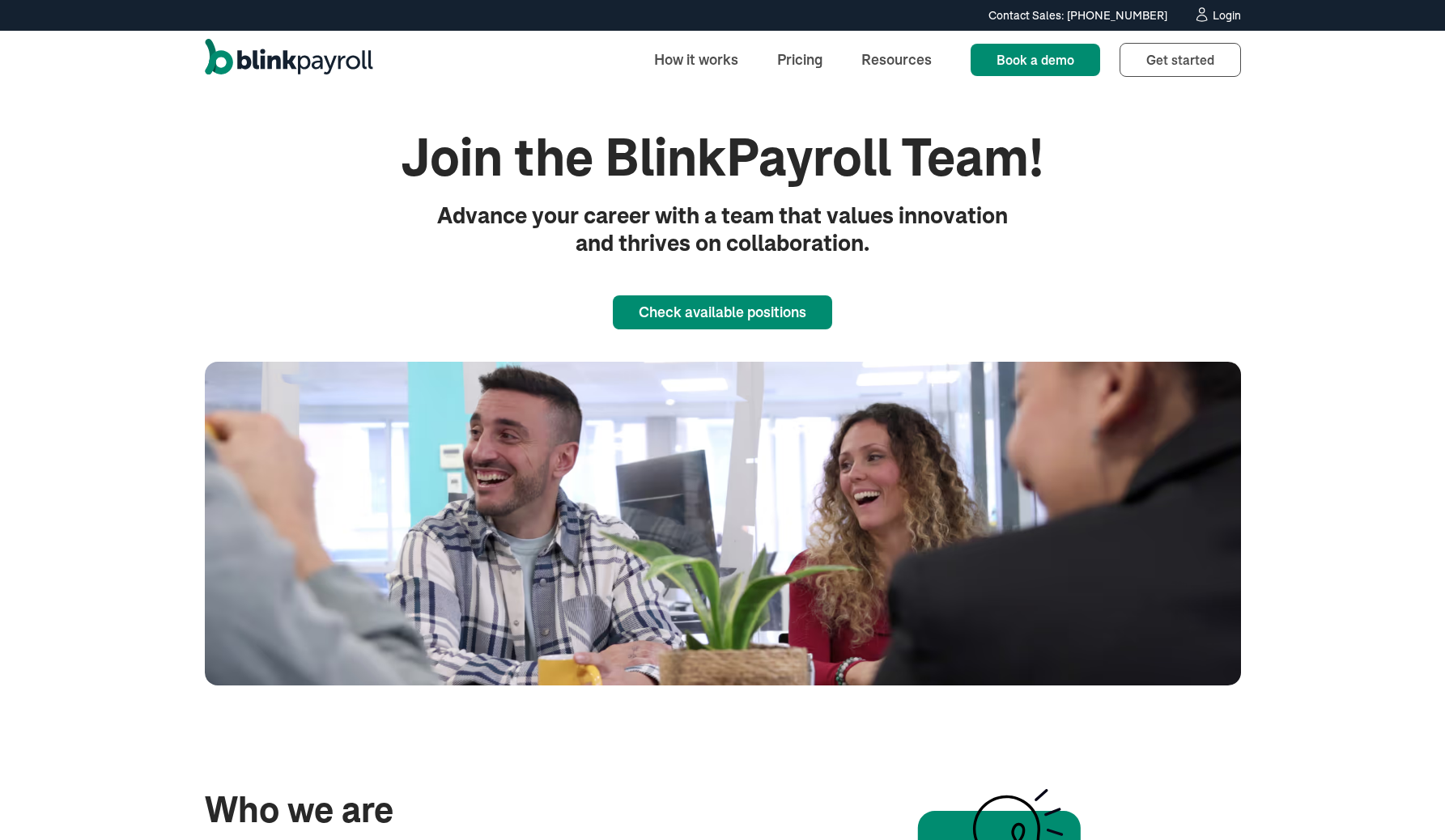 This screenshot has height=840, width=1445. I want to click on a: Login, so click(1217, 15).